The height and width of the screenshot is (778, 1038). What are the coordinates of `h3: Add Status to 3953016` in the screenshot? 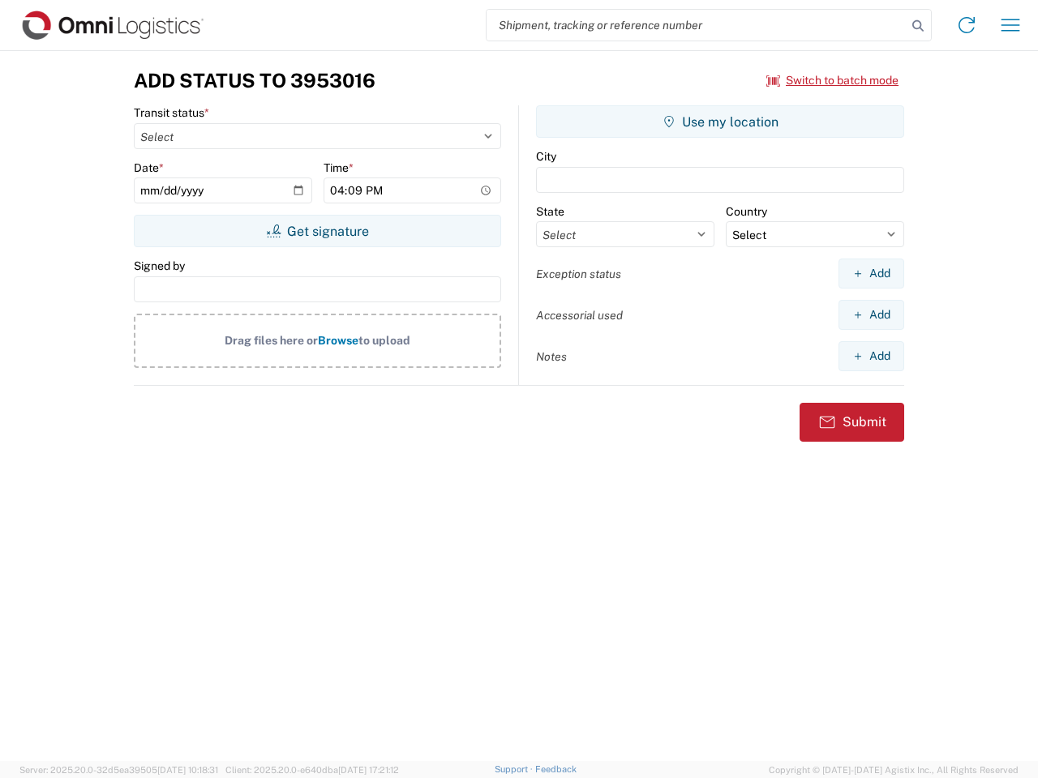 It's located at (255, 80).